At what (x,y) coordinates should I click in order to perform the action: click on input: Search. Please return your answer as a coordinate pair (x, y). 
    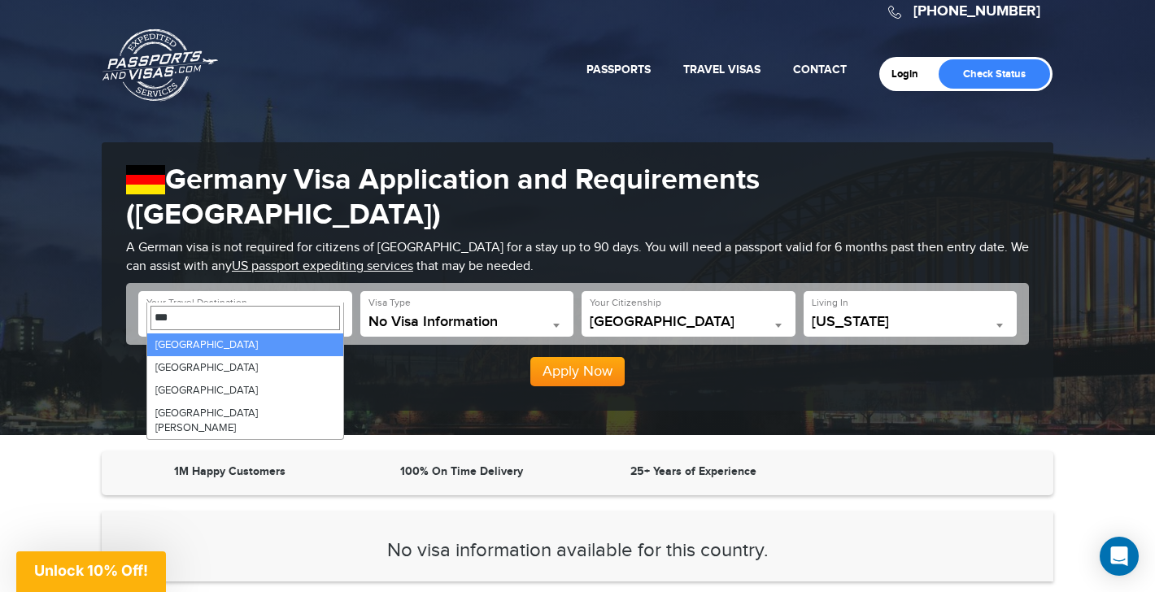
    Looking at the image, I should click on (245, 318).